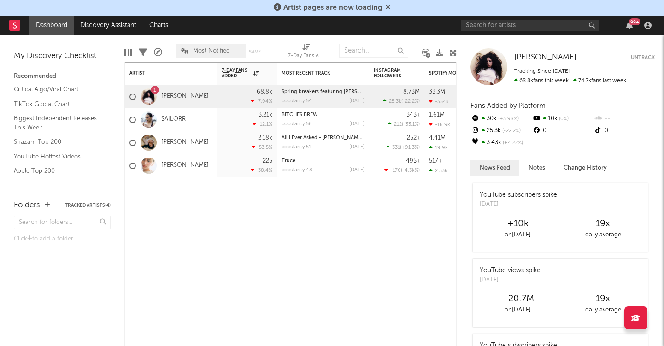  Describe the element at coordinates (52, 25) in the screenshot. I see `a: Dashboard` at that location.